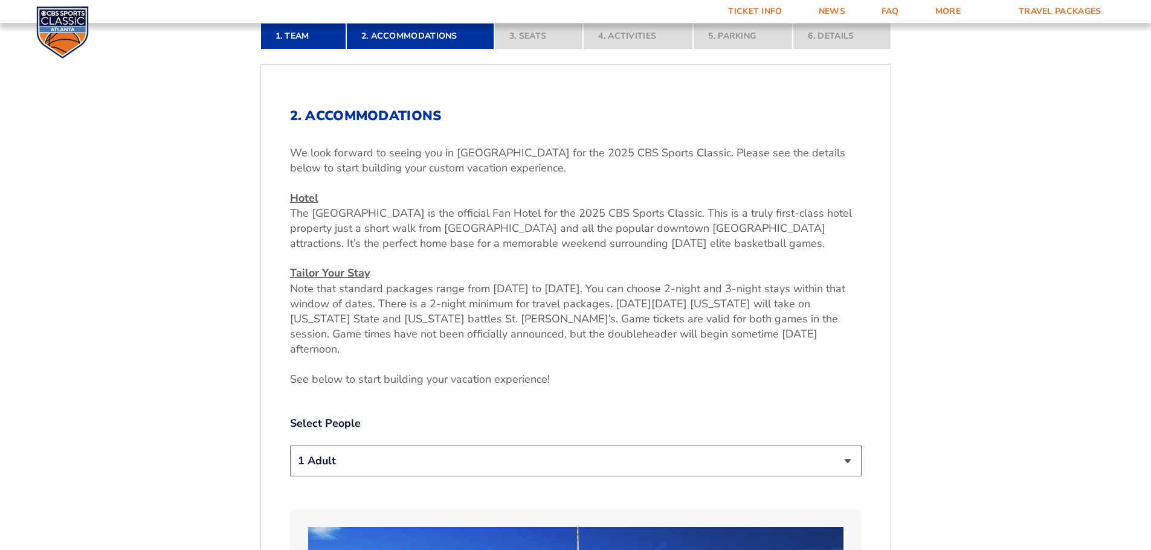 This screenshot has height=550, width=1151. Describe the element at coordinates (576, 423) in the screenshot. I see `label: Select People` at that location.